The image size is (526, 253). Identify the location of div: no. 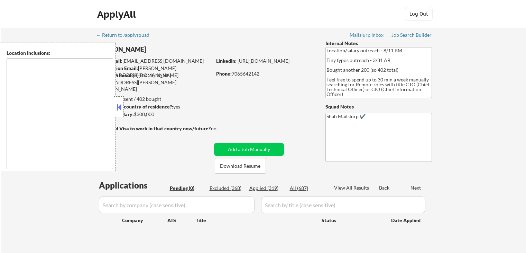
(221, 128).